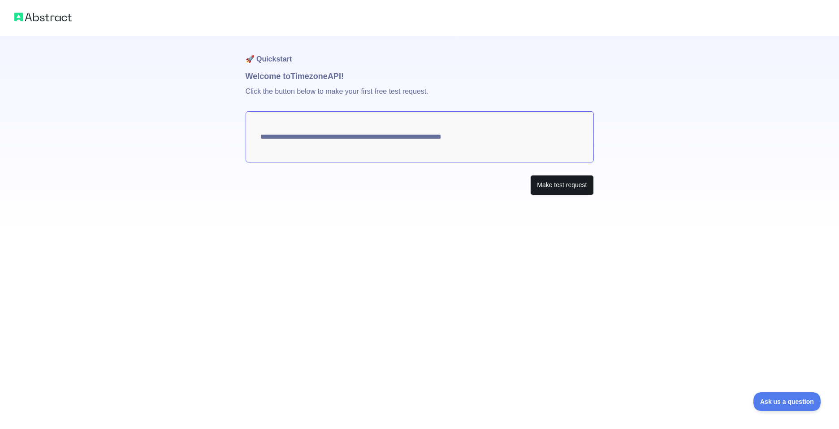  I want to click on p: Click the button below to make your first free test request., so click(420, 97).